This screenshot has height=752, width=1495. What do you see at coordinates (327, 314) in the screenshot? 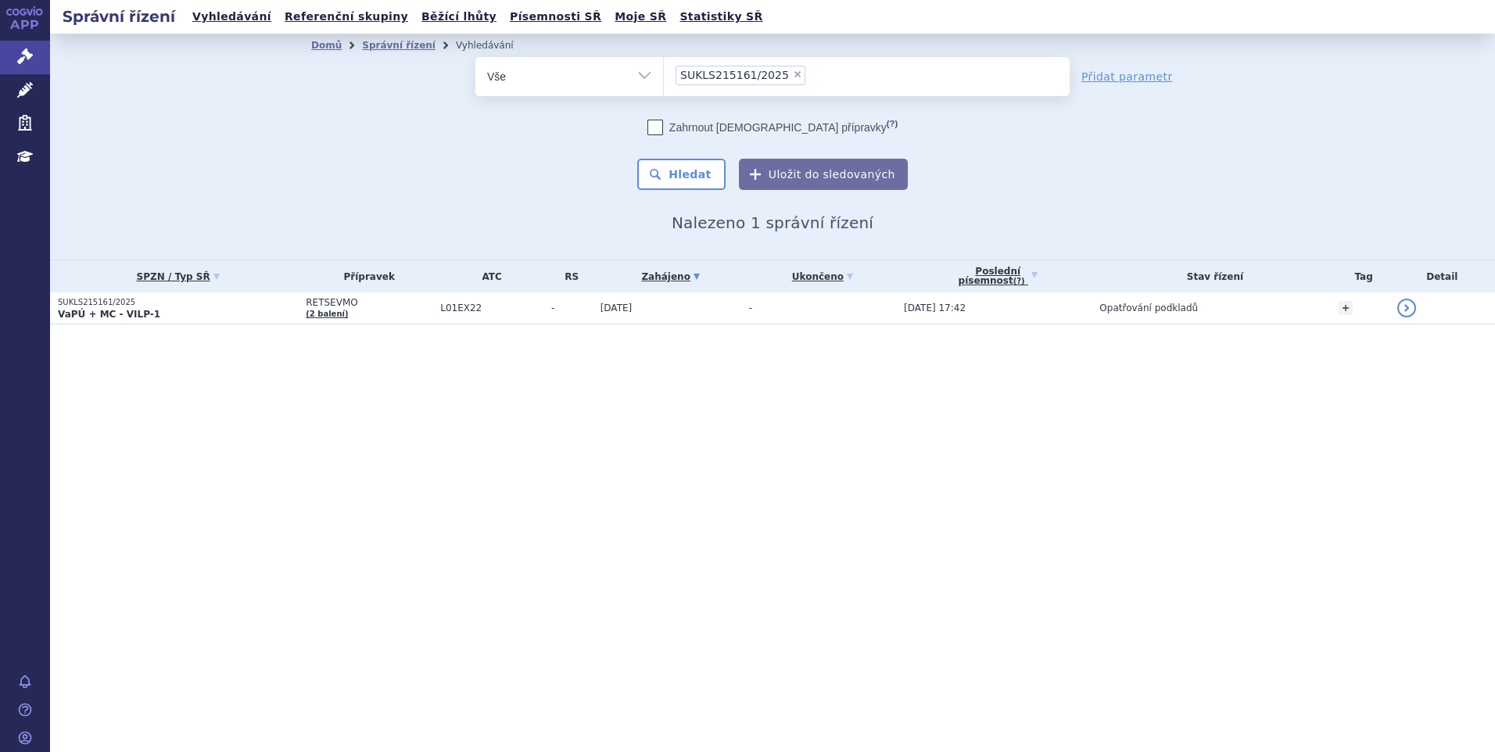
I see `a: (2 balení)` at bounding box center [327, 314].